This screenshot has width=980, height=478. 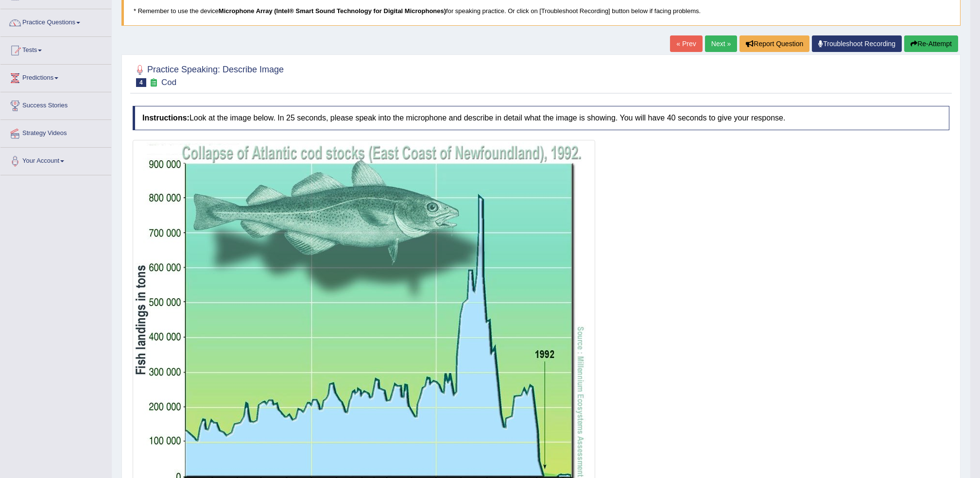 What do you see at coordinates (56, 104) in the screenshot?
I see `a: Success Stories` at bounding box center [56, 104].